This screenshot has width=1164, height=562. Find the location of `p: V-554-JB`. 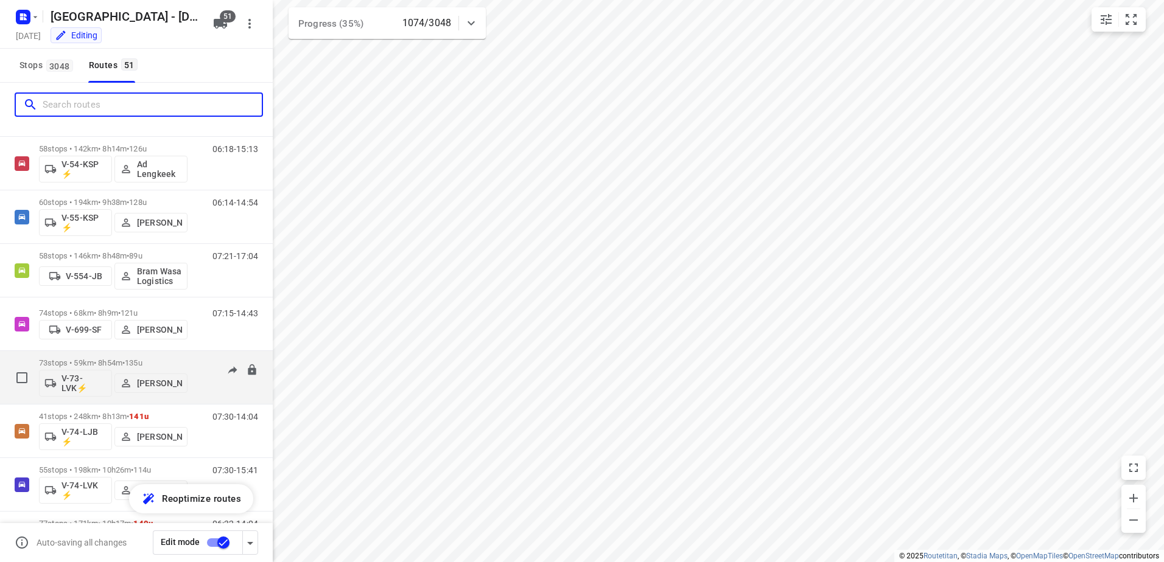

p: V-554-JB is located at coordinates (84, 276).